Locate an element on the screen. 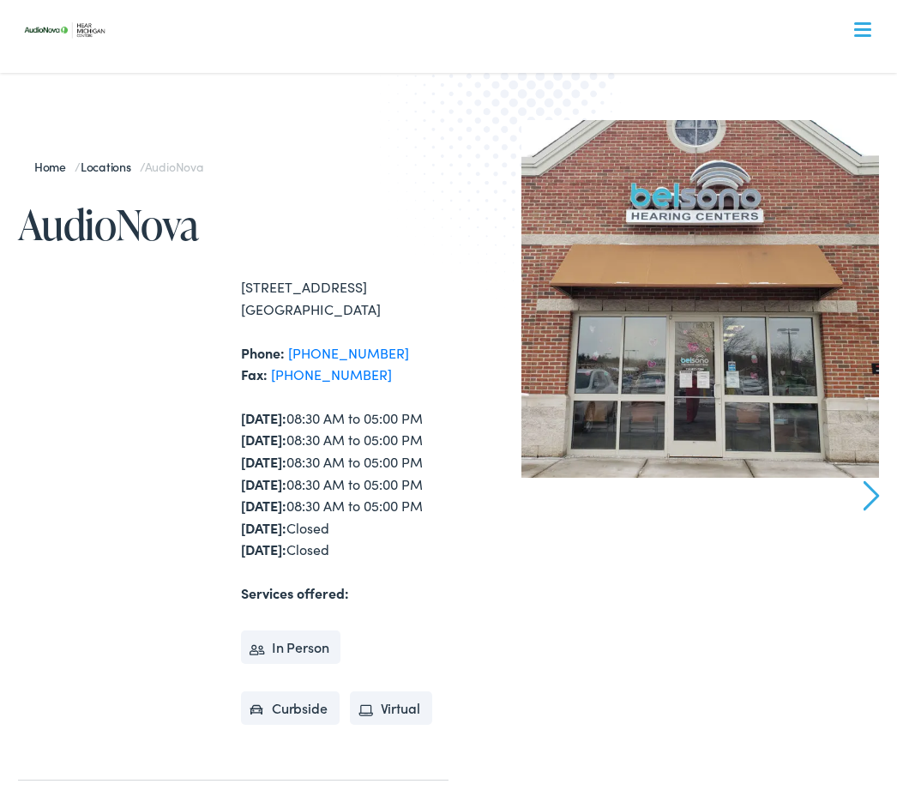 This screenshot has height=790, width=897. strong: Fax: is located at coordinates (254, 374).